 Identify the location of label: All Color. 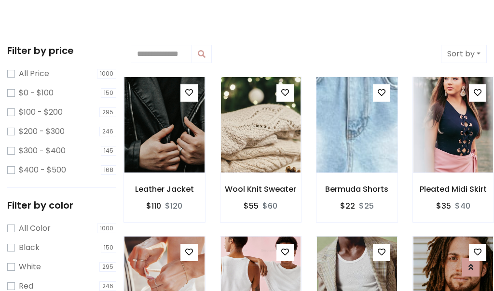
(35, 229).